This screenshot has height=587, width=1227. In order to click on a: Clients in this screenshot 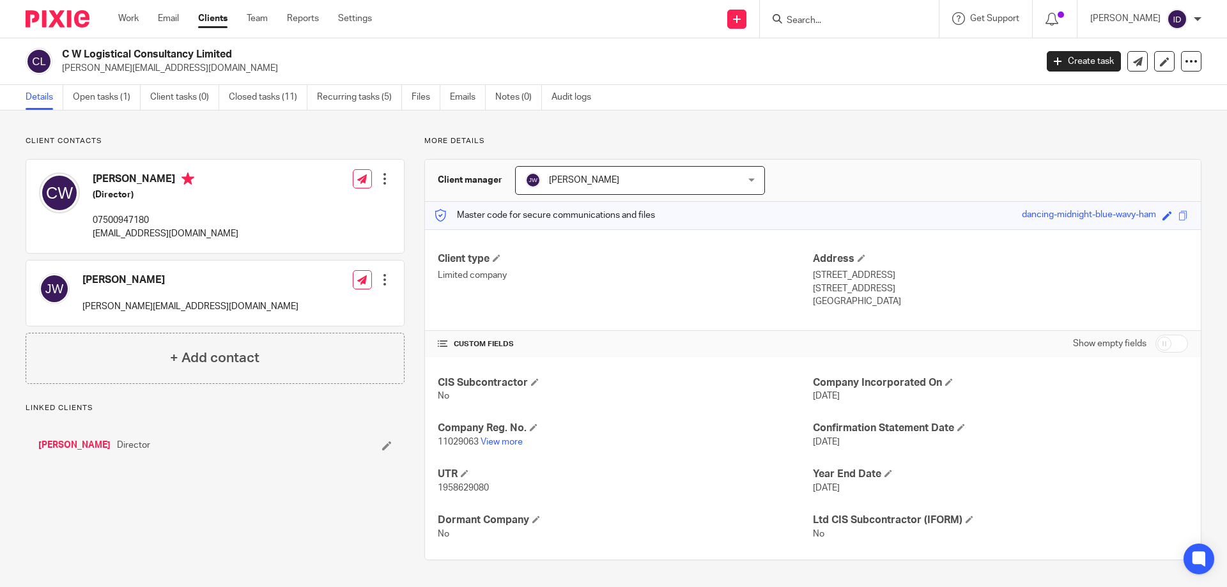, I will do `click(213, 19)`.